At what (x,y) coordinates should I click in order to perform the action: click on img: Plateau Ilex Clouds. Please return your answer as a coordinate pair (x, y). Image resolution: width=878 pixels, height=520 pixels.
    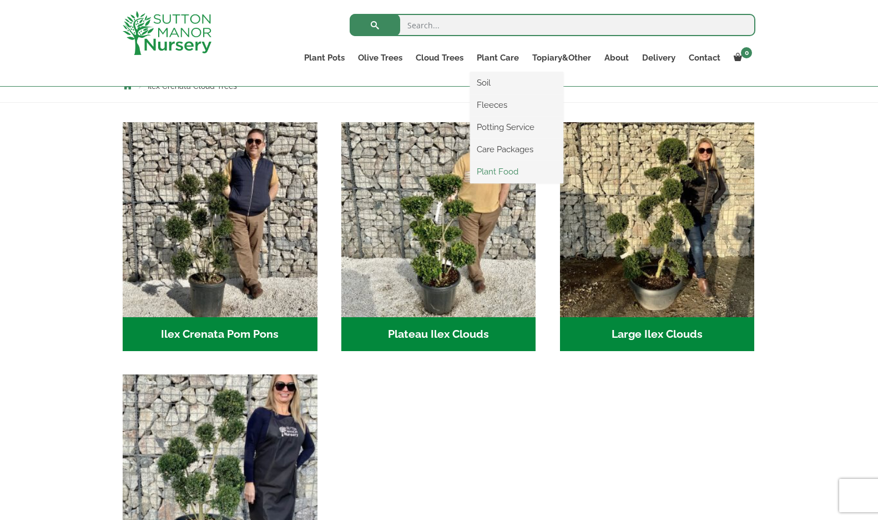
    Looking at the image, I should click on (439, 219).